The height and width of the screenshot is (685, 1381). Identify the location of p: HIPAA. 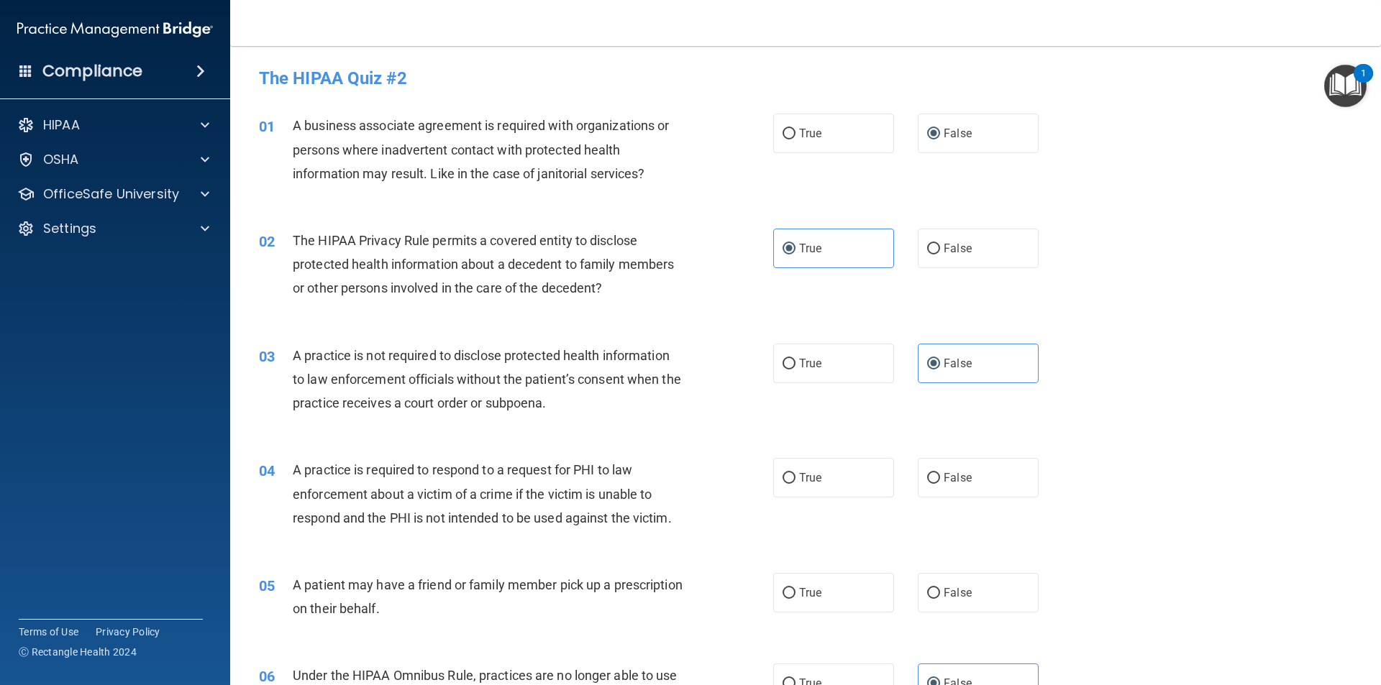
(61, 125).